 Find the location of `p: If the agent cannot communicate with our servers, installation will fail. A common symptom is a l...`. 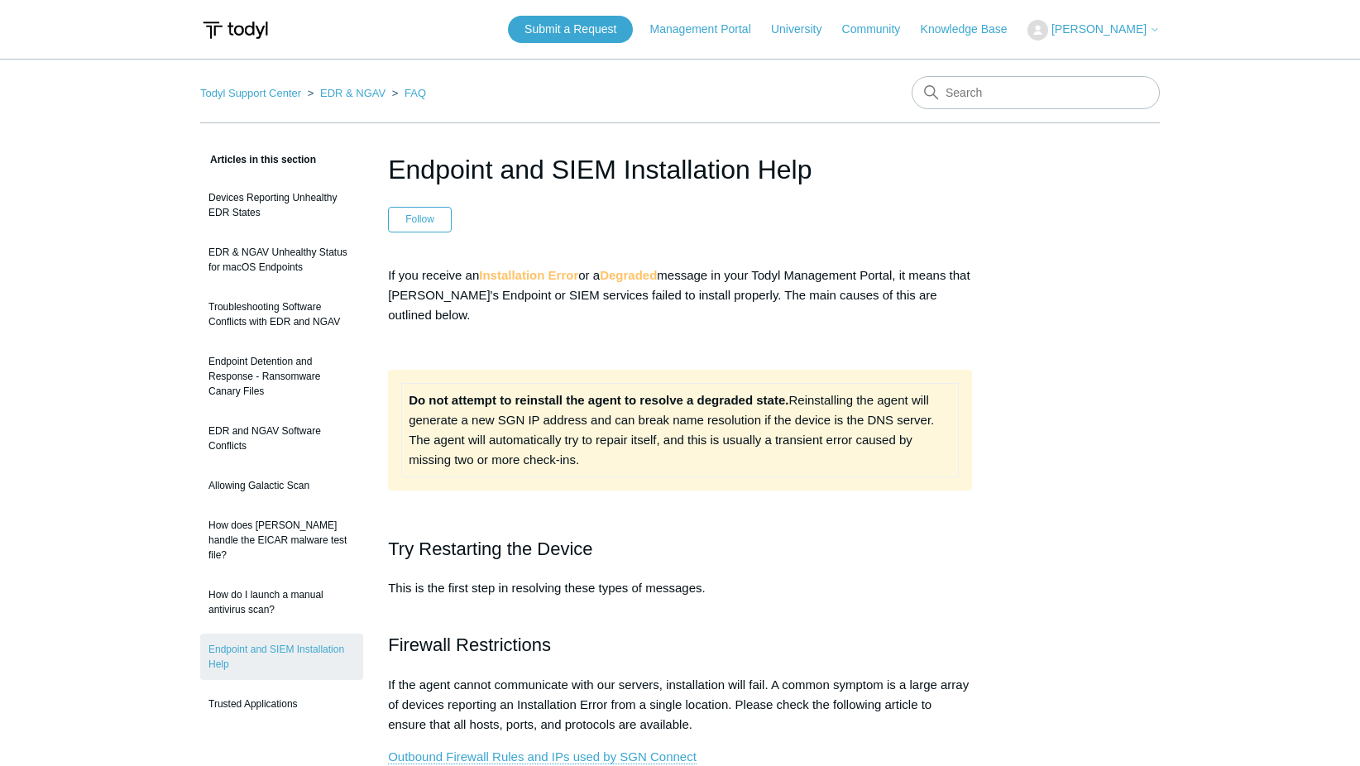

p: If the agent cannot communicate with our servers, installation will fail. A common symptom is a l... is located at coordinates (680, 705).